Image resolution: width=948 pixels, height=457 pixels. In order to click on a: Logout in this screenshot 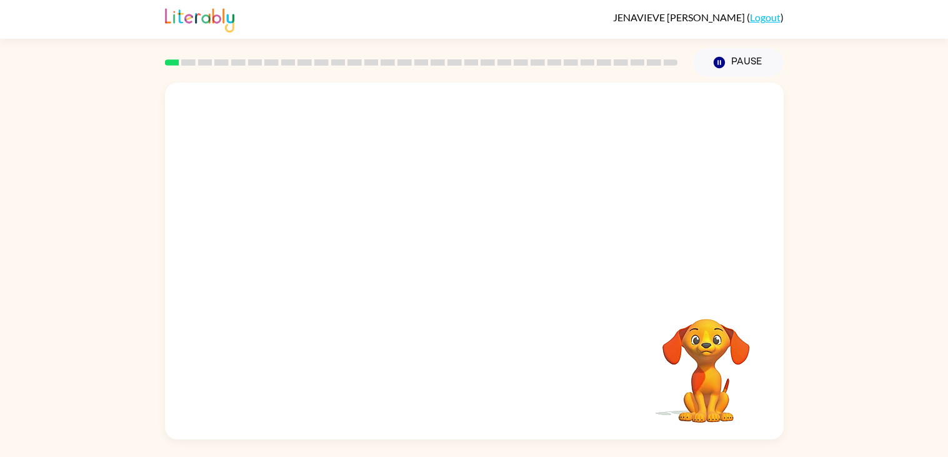, I will do `click(765, 17)`.